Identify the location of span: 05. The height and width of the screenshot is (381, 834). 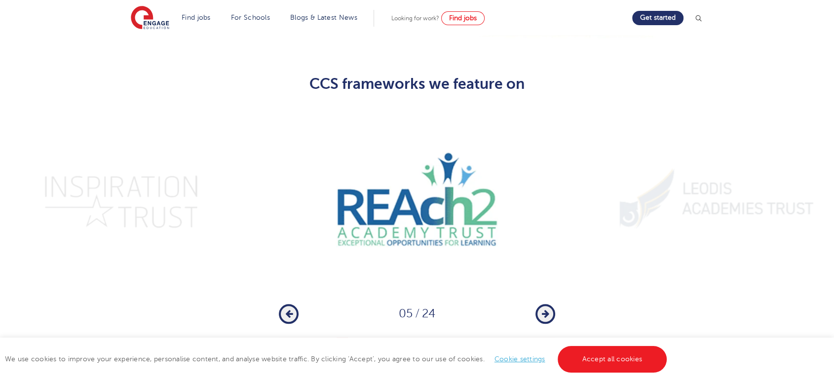
(406, 313).